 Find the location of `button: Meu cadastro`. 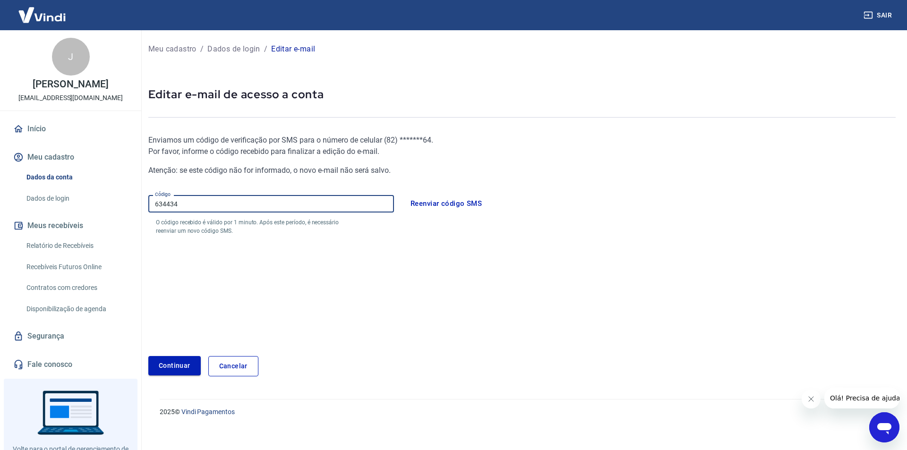

button: Meu cadastro is located at coordinates (70, 157).